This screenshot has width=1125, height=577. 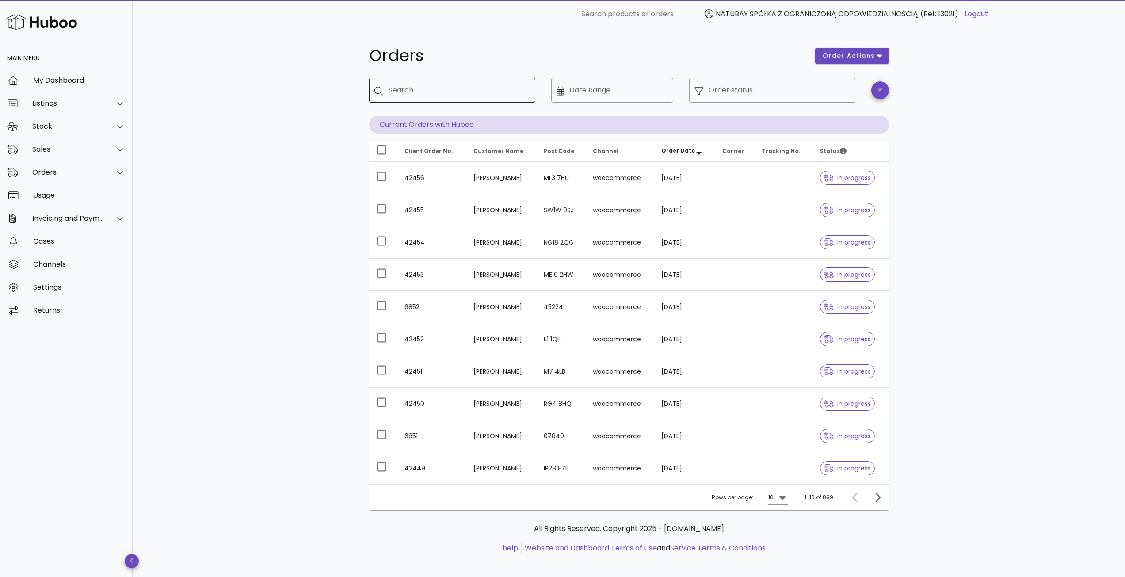 I want to click on div: Orders, so click(x=68, y=172).